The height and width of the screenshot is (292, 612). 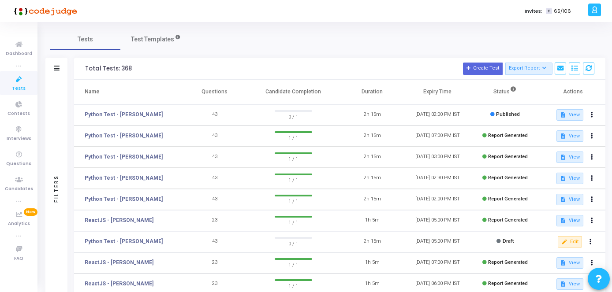 What do you see at coordinates (570, 242) in the screenshot?
I see `button: Edit` at bounding box center [570, 242].